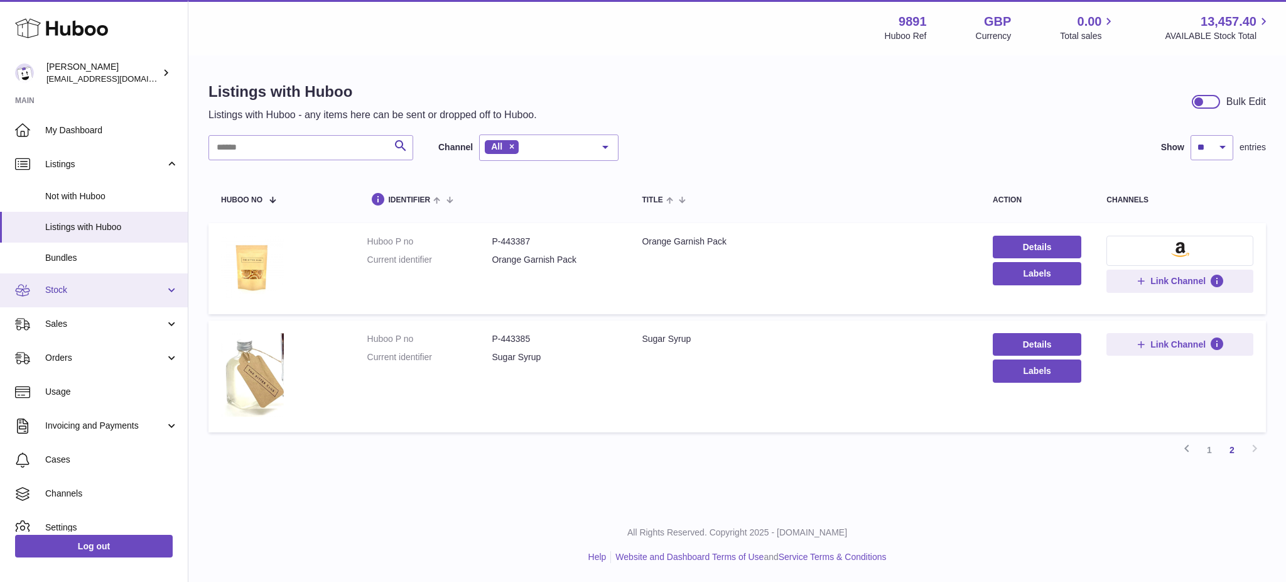 This screenshot has height=582, width=1286. Describe the element at coordinates (112, 130) in the screenshot. I see `span: My Dashboard` at that location.